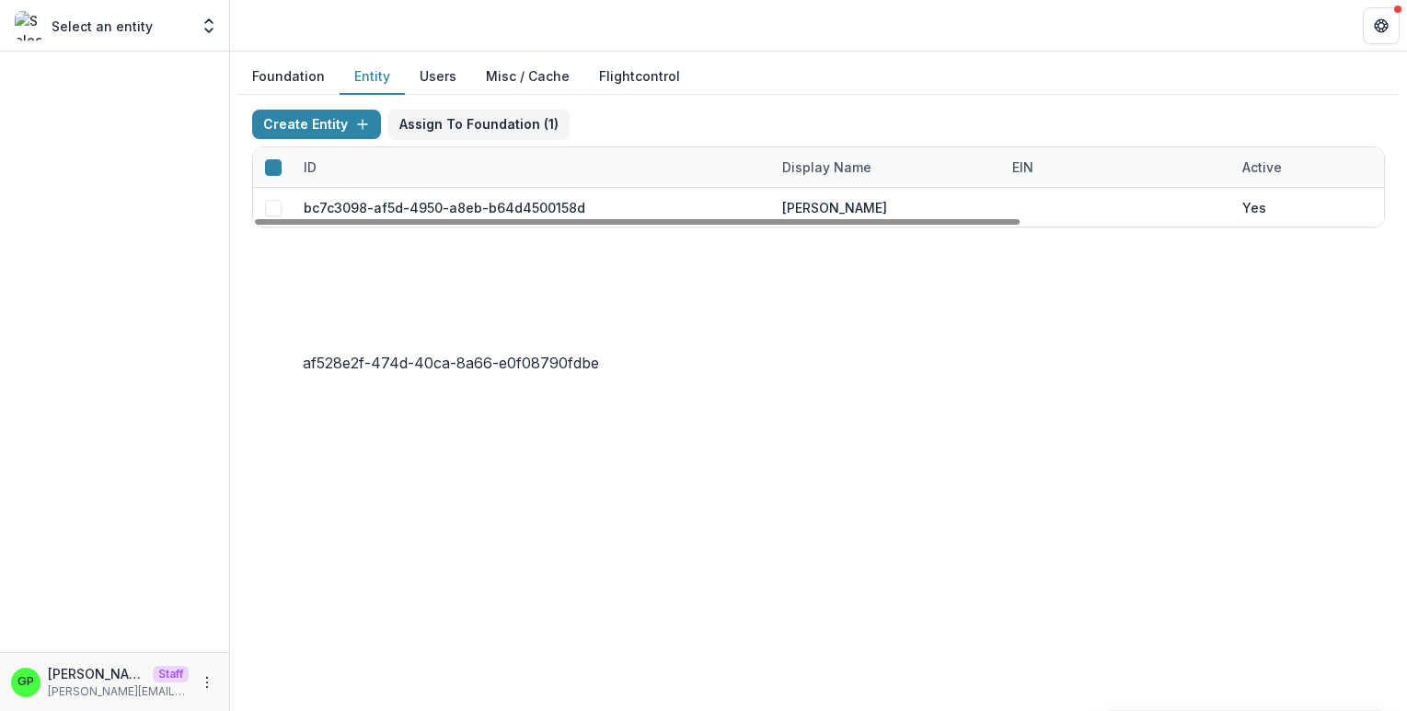 This screenshot has height=711, width=1407. I want to click on button: Misc / Cache, so click(527, 76).